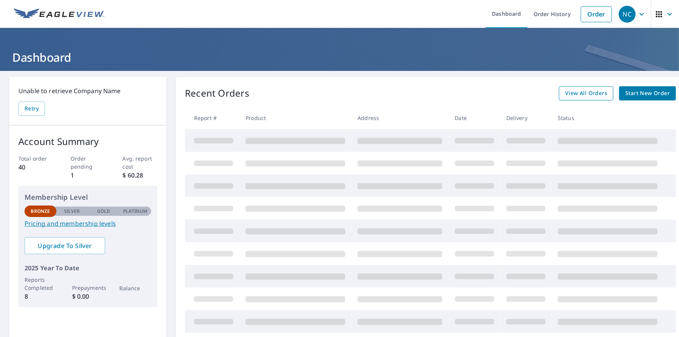  I want to click on p: Balance, so click(136, 288).